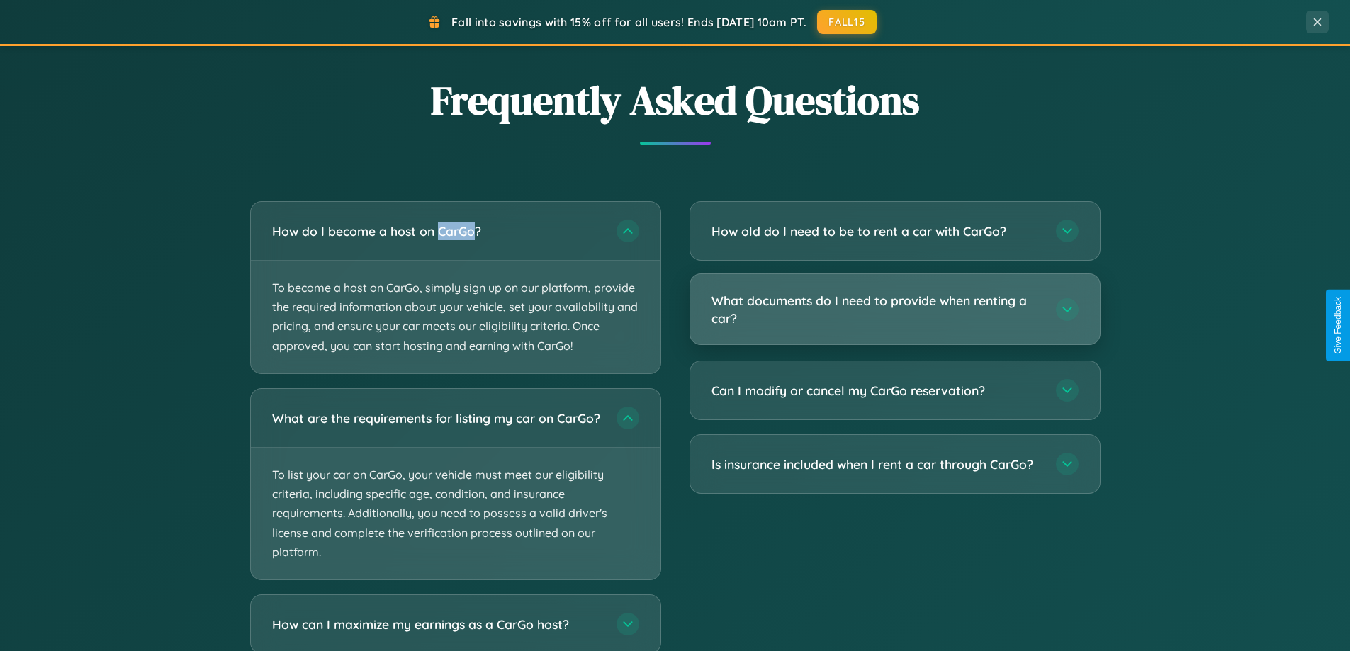 The height and width of the screenshot is (651, 1350). What do you see at coordinates (456, 317) in the screenshot?
I see `p: To become a host on CarGo, simply sign up on our platform, provide the required information about...` at bounding box center [456, 317].